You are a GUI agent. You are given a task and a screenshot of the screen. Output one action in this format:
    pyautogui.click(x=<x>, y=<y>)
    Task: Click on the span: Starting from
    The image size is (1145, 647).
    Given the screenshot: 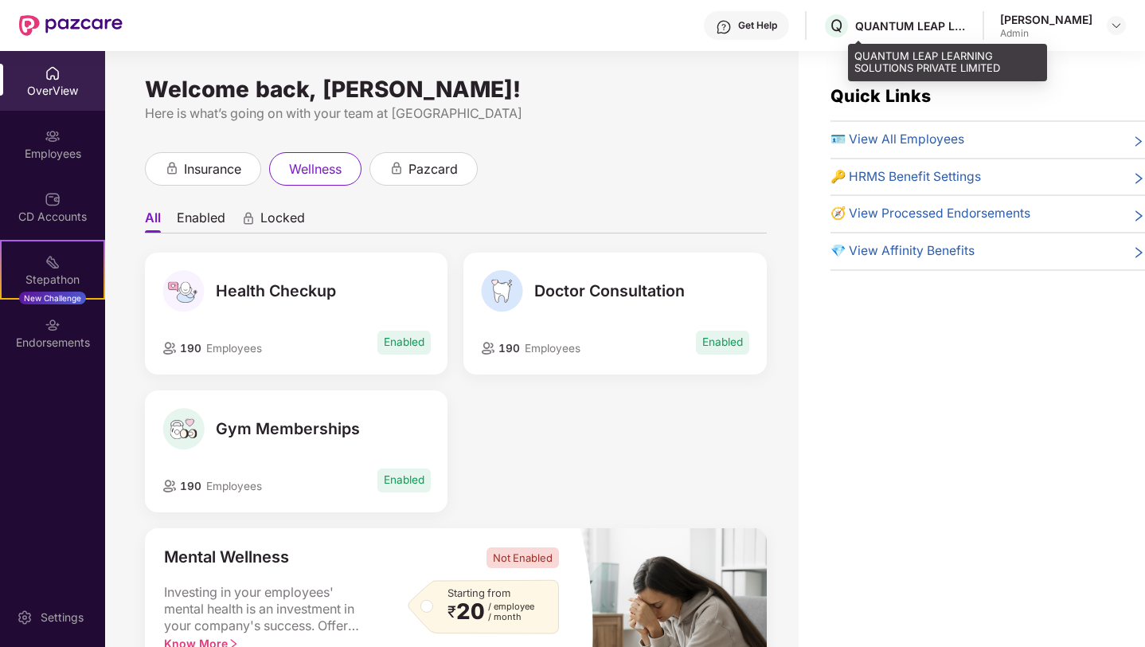 What is the action you would take?
    pyautogui.click(x=479, y=593)
    